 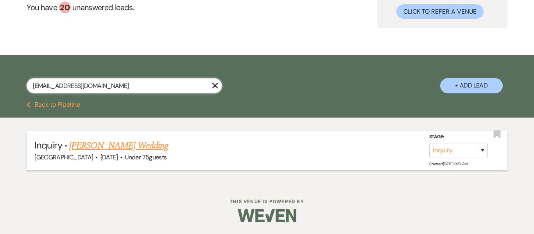 What do you see at coordinates (267, 216) in the screenshot?
I see `img: Weven Logo` at bounding box center [267, 216].